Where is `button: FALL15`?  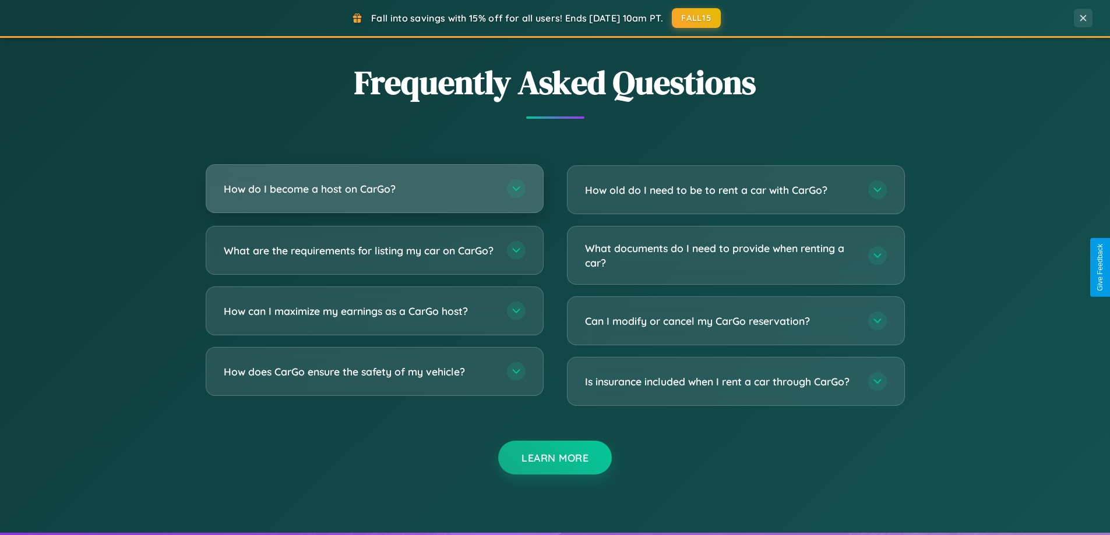 button: FALL15 is located at coordinates (696, 18).